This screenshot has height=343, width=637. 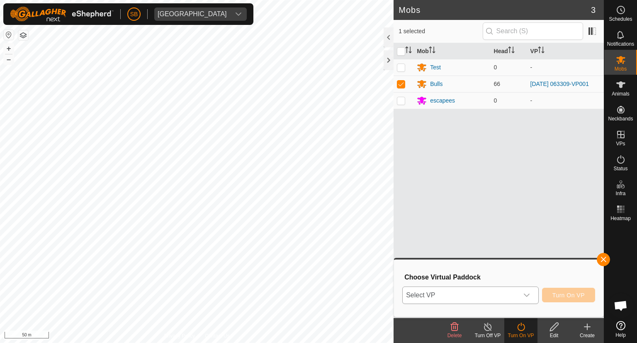 What do you see at coordinates (621, 69) in the screenshot?
I see `span: Mobs` at bounding box center [621, 69].